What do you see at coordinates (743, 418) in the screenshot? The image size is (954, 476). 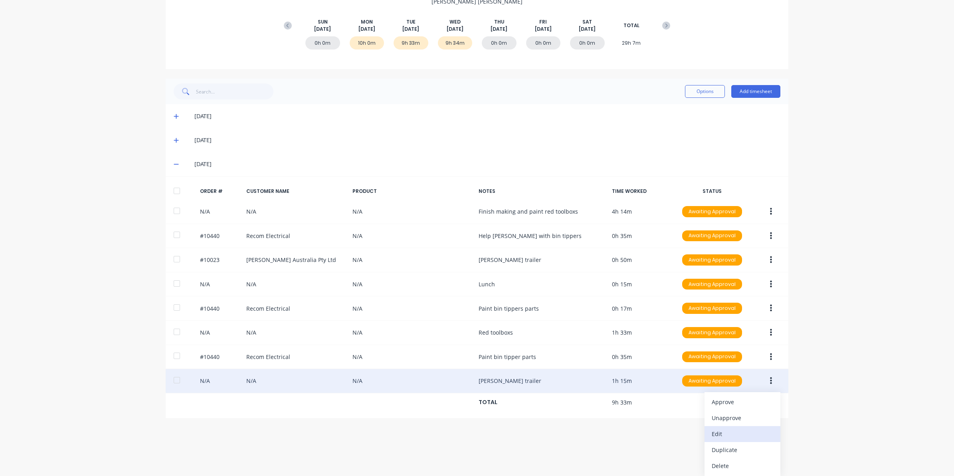 I see `button: Unapprove` at bounding box center [743, 418].